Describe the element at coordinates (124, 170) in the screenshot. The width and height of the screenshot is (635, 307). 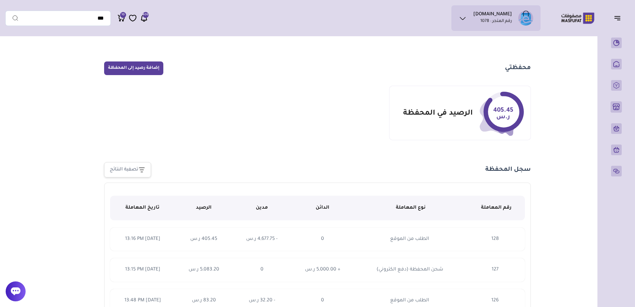
I see `div: تصفية النتائج` at that location.